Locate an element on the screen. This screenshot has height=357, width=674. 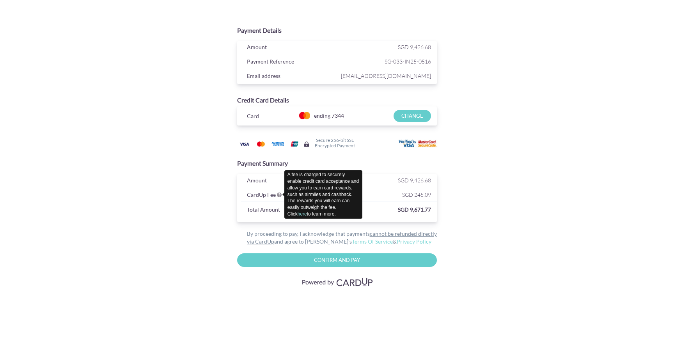
div: CardUp Fee is located at coordinates (290, 196).